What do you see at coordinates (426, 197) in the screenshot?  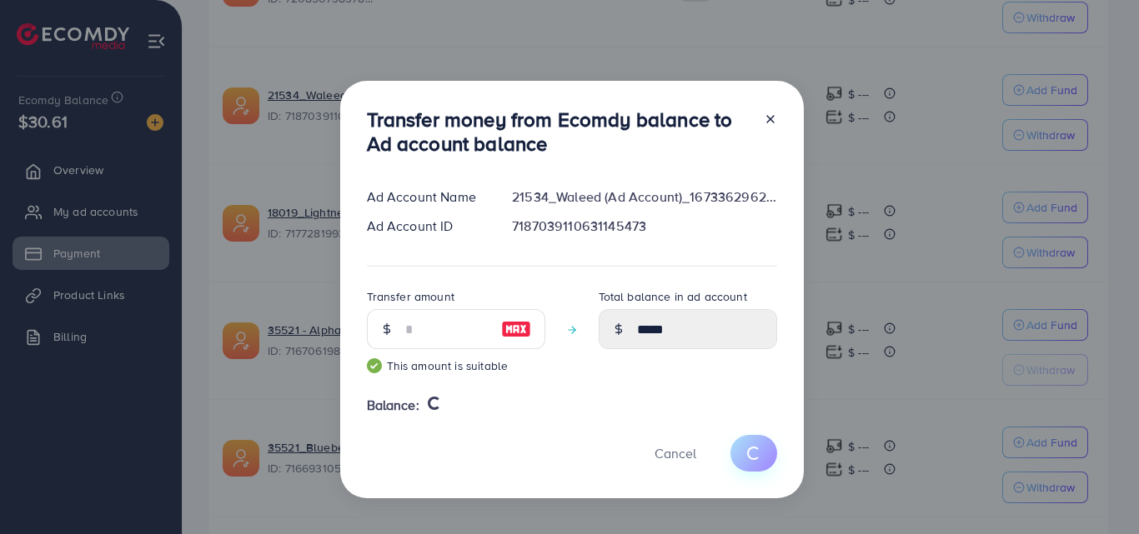 I see `div: Ad Account Name` at bounding box center [426, 197].